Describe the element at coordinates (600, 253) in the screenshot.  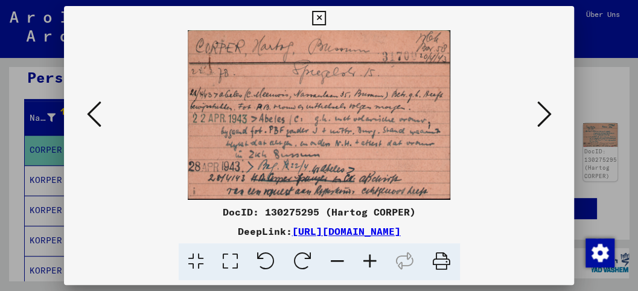
I see `img: Zustimmung ändern` at that location.